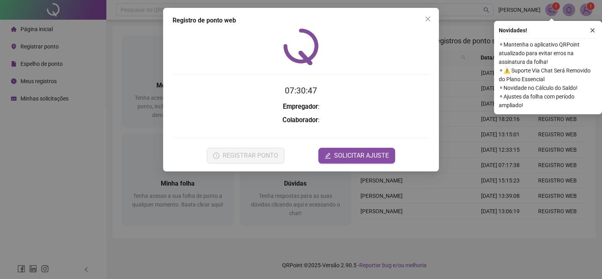  I want to click on div: Registro de ponto web, so click(301, 20).